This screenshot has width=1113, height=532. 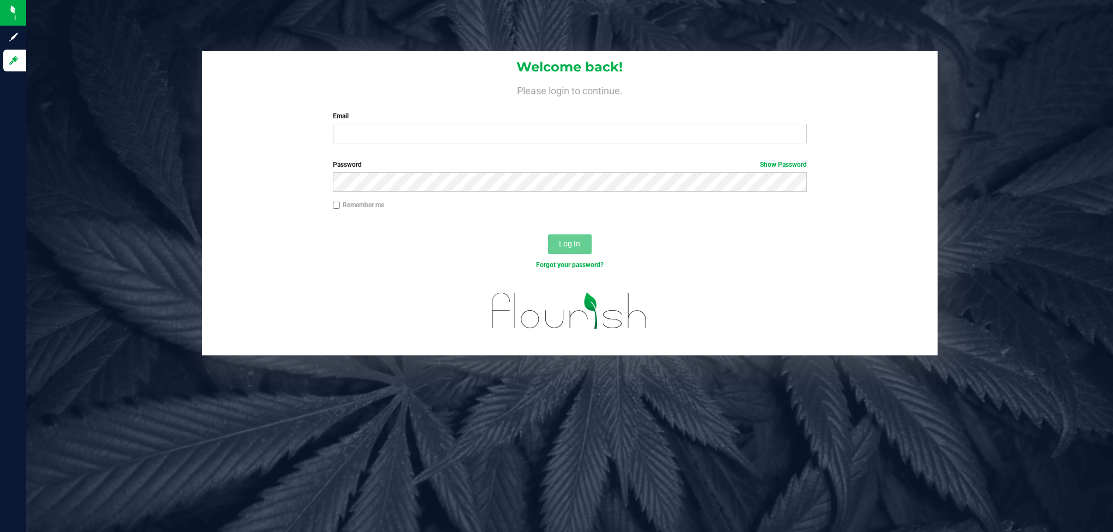 I want to click on input: Remember me, so click(x=337, y=205).